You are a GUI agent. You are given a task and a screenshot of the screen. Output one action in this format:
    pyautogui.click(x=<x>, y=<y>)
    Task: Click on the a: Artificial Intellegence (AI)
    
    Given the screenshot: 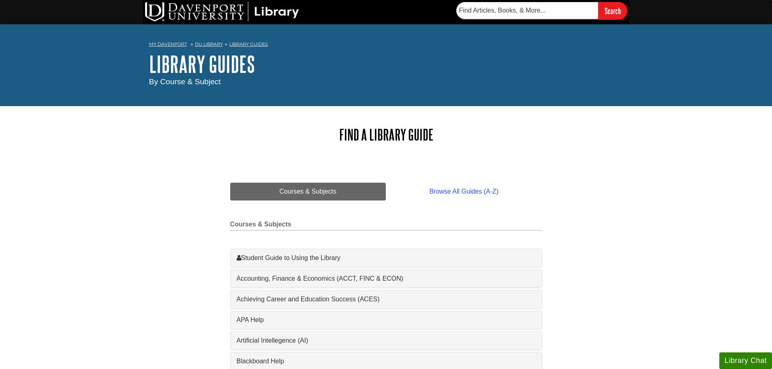 What is the action you would take?
    pyautogui.click(x=386, y=341)
    